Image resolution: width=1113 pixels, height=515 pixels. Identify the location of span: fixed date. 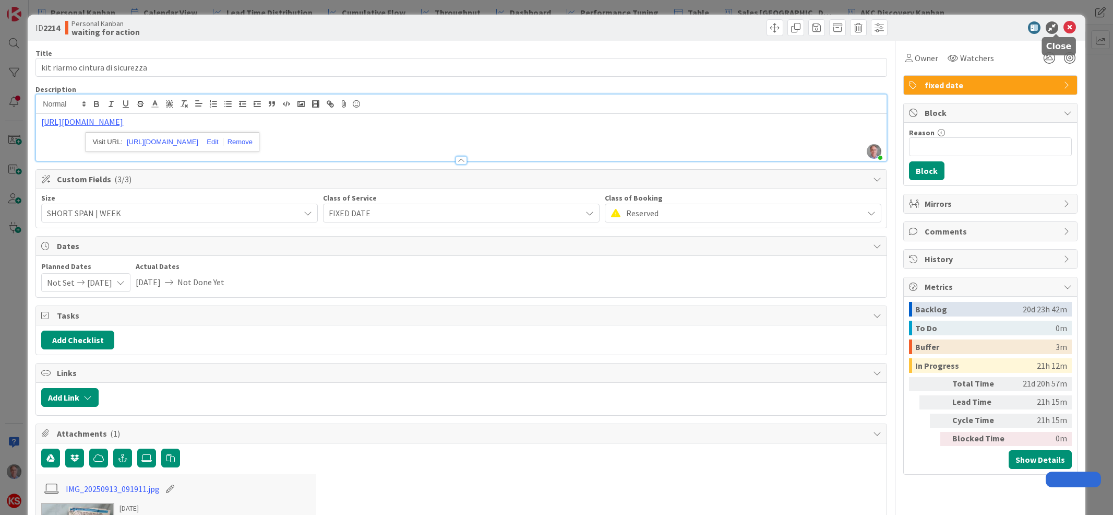
(992, 85).